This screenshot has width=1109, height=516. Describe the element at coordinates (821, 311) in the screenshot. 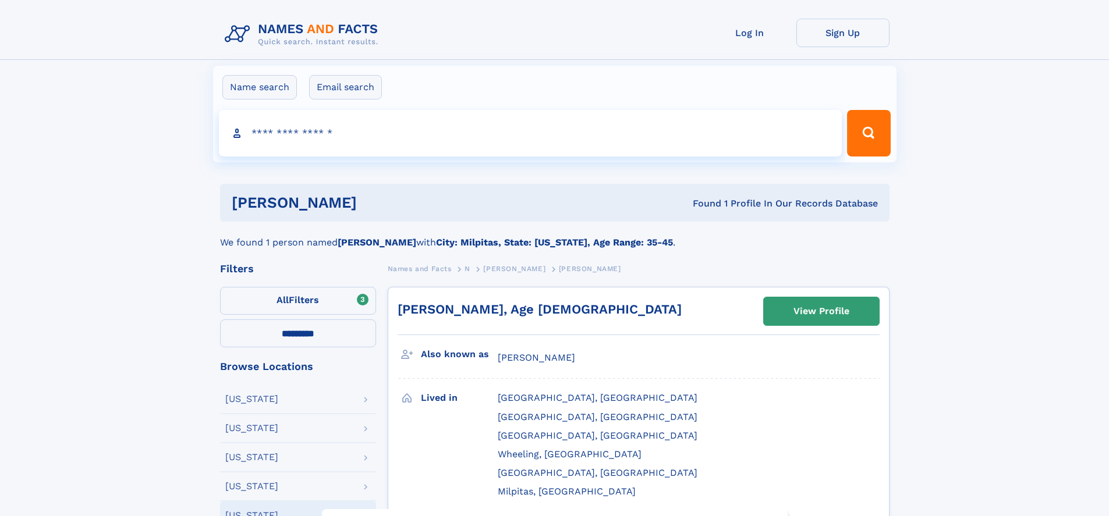

I see `div: View Profile` at that location.